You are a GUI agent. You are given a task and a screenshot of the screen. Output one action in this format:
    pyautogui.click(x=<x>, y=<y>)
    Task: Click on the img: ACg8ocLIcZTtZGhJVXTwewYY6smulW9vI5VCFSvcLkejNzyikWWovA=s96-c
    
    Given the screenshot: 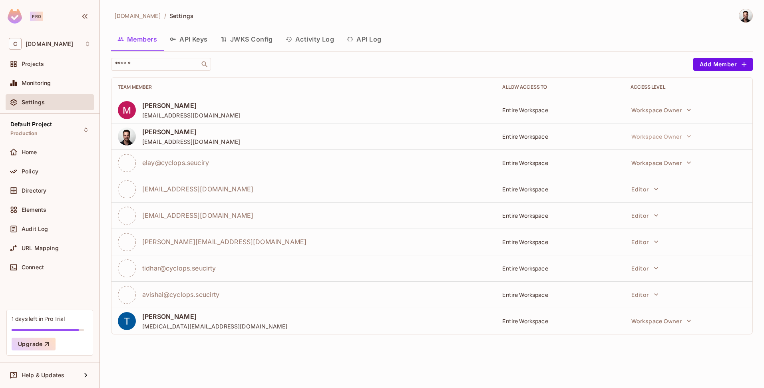 What is the action you would take?
    pyautogui.click(x=127, y=110)
    